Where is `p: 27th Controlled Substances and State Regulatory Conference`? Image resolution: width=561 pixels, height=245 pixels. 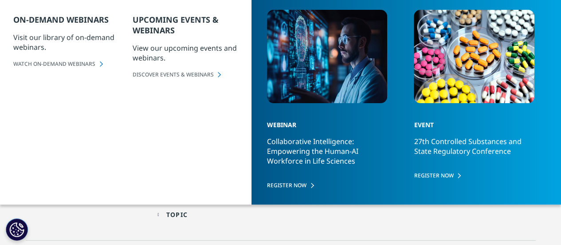 p: 27th Controlled Substances and State Regulatory Conference is located at coordinates (474, 150).